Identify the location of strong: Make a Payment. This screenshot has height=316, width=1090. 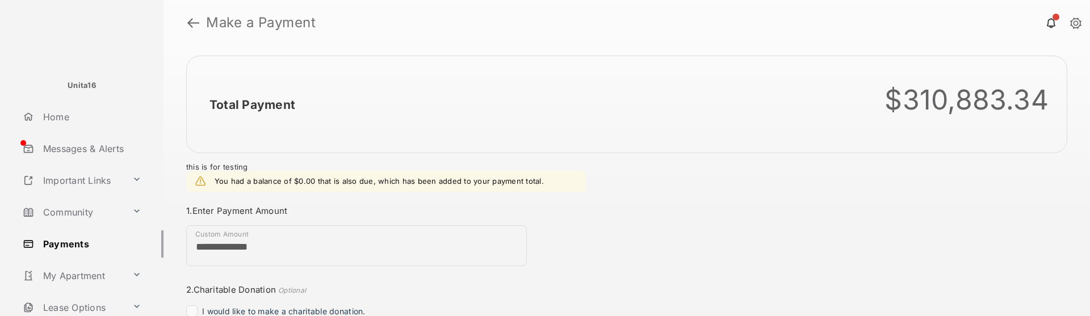
(261, 23).